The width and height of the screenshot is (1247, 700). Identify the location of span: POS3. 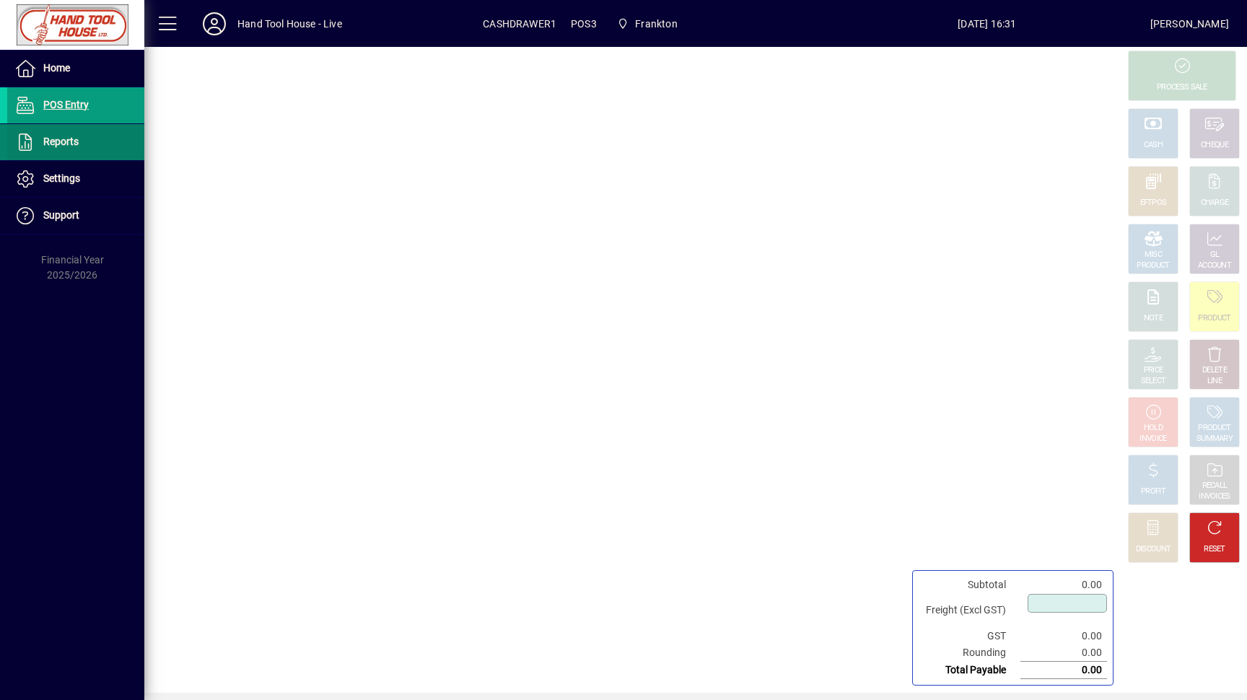
(584, 24).